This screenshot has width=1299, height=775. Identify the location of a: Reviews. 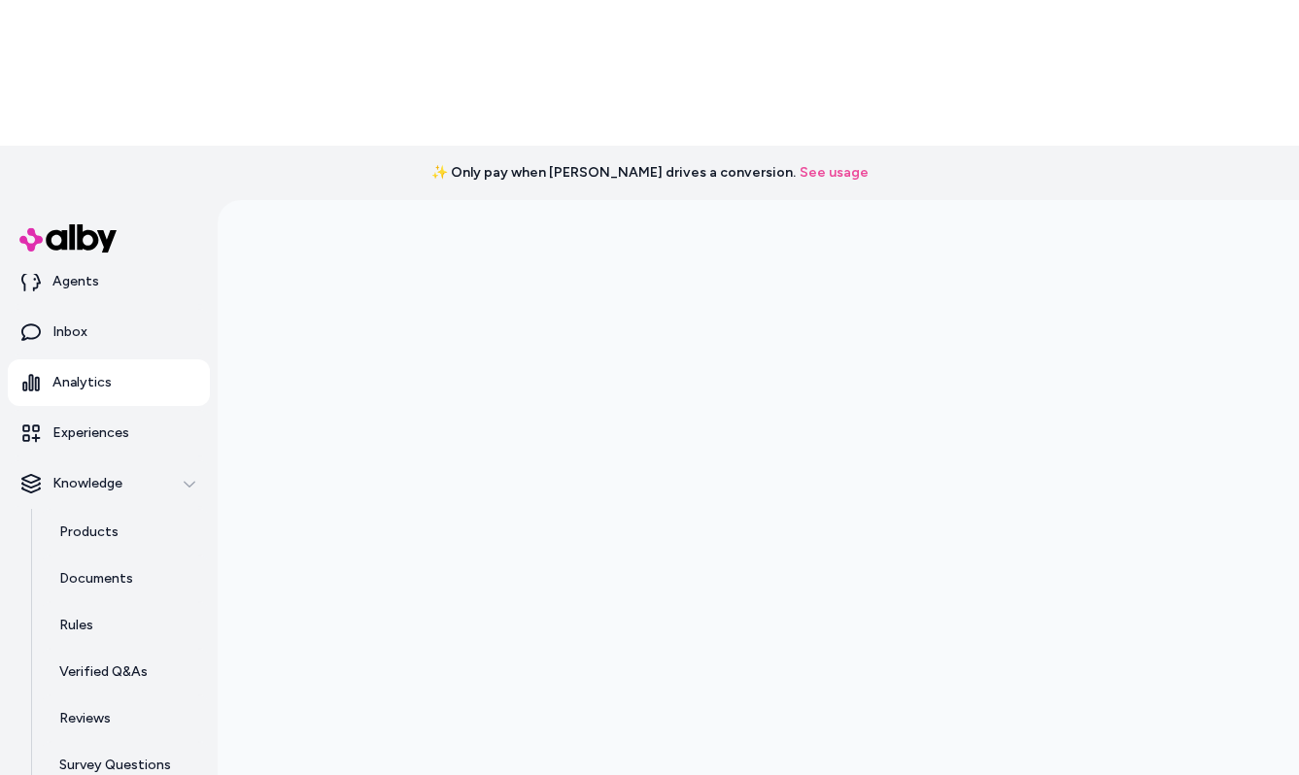
(124, 719).